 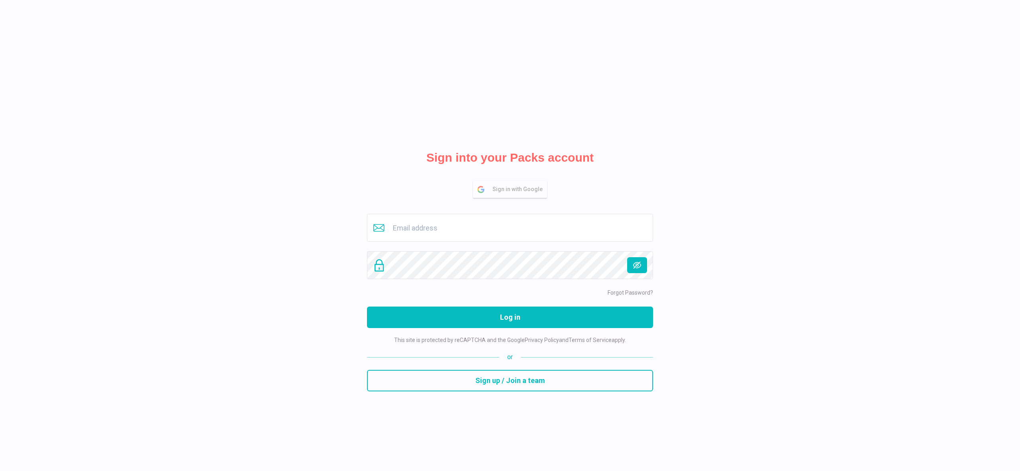 I want to click on button: Sign in with Google, so click(x=510, y=189).